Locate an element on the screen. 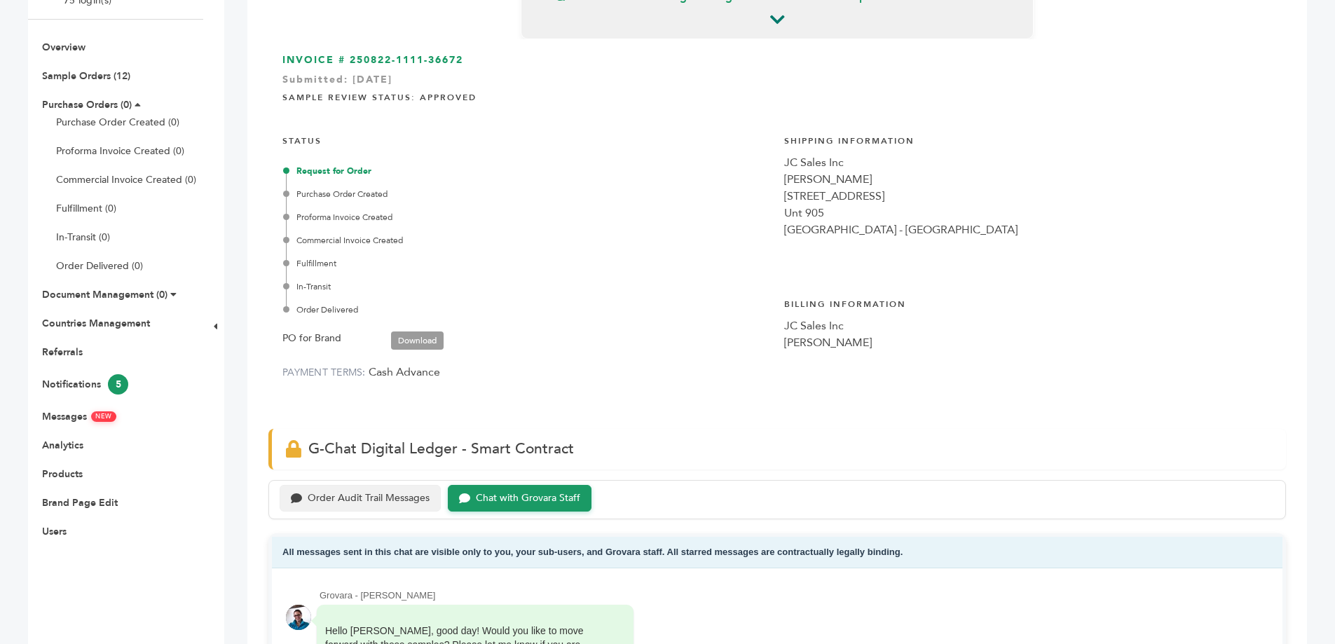 The image size is (1335, 644). a: Proforma Invoice Created (0) is located at coordinates (120, 151).